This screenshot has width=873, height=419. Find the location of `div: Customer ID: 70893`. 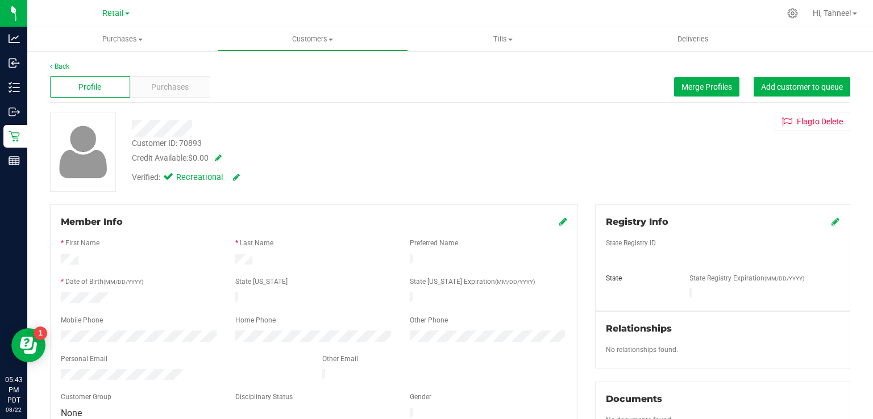

div: Customer ID: 70893 is located at coordinates (166, 143).